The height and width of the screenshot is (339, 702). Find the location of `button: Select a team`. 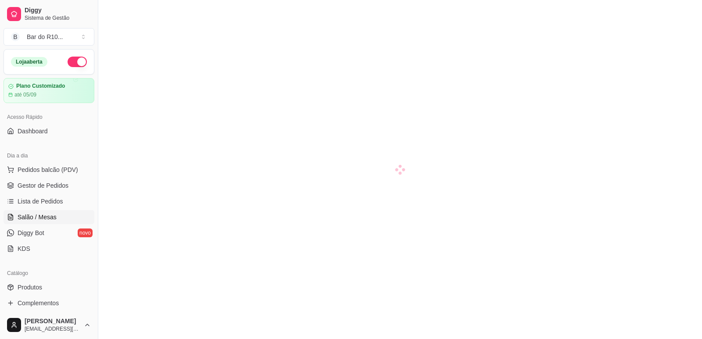

button: Select a team is located at coordinates (49, 37).